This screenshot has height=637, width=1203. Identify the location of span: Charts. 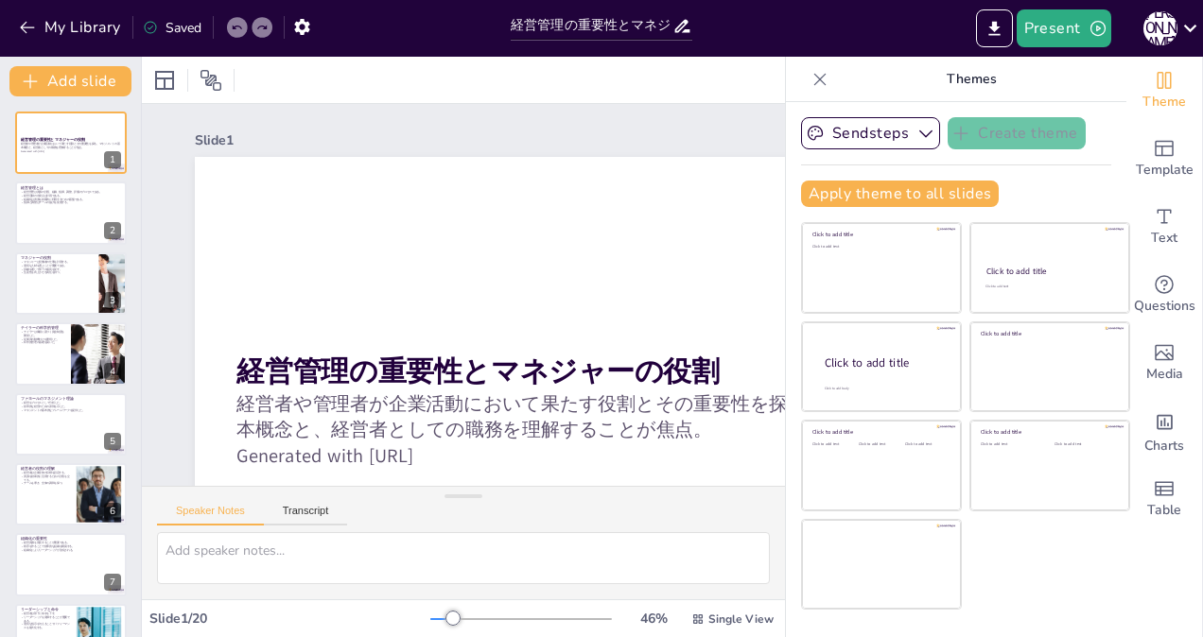
(1164, 446).